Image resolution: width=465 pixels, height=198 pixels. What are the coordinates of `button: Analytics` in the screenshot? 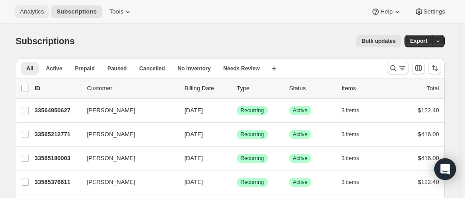 It's located at (32, 12).